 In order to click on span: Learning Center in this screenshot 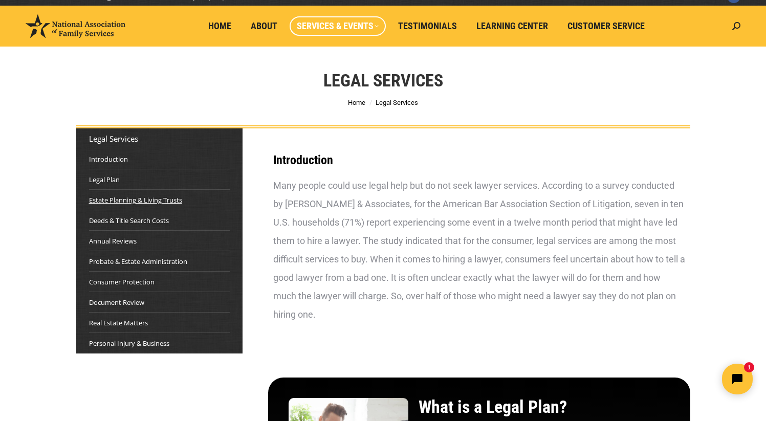, I will do `click(512, 26)`.